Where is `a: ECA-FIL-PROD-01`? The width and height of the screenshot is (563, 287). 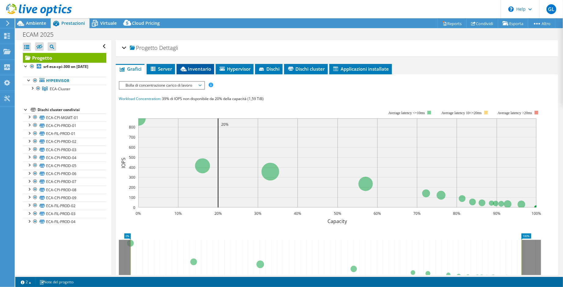
a: ECA-FIL-PROD-01 is located at coordinates (64, 134).